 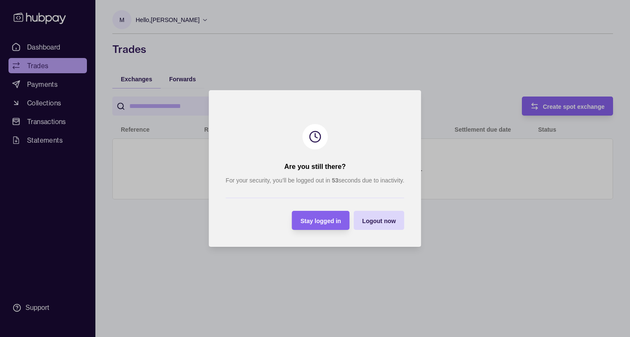 I want to click on button: Stay logged in, so click(x=321, y=220).